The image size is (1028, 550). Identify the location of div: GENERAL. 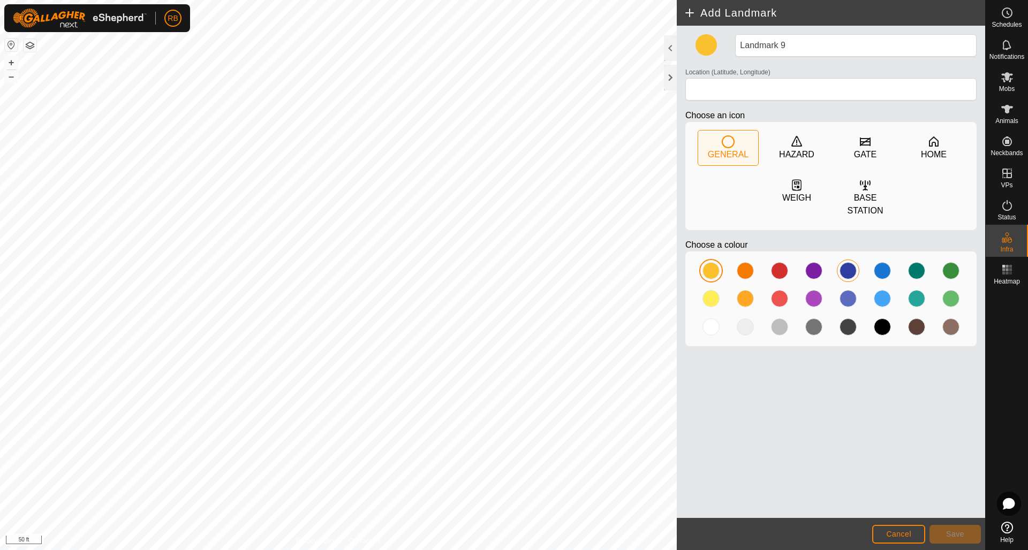
(728, 155).